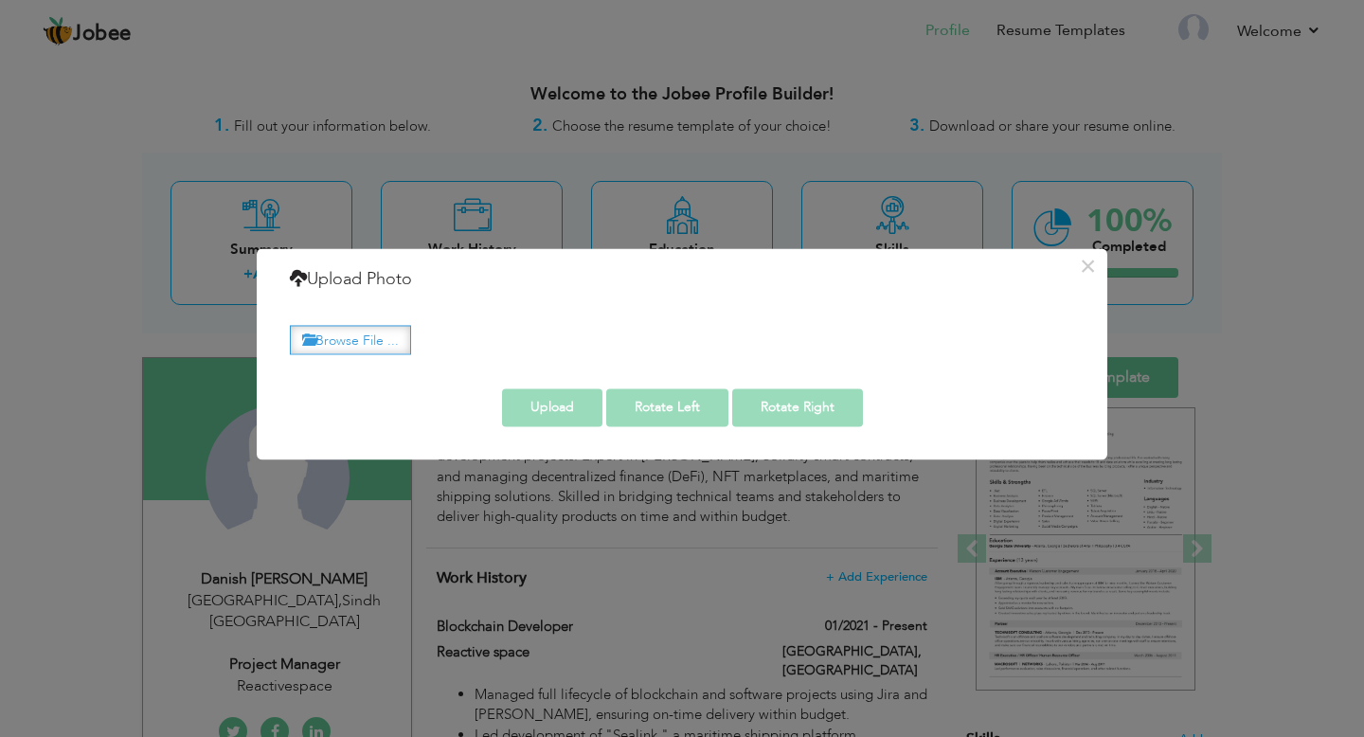 The image size is (1364, 737). What do you see at coordinates (797, 408) in the screenshot?
I see `button: Rotate Right` at bounding box center [797, 408].